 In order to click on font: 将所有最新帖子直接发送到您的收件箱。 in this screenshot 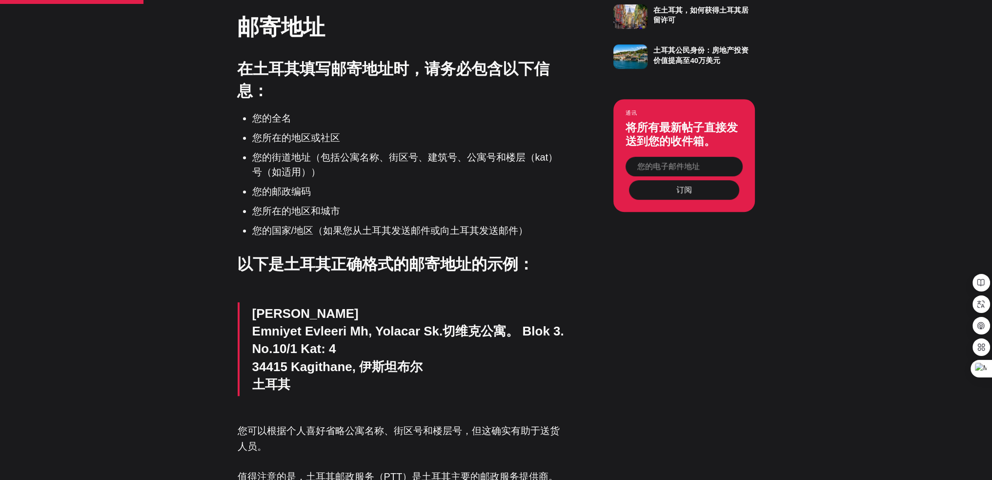, I will do `click(682, 134)`.